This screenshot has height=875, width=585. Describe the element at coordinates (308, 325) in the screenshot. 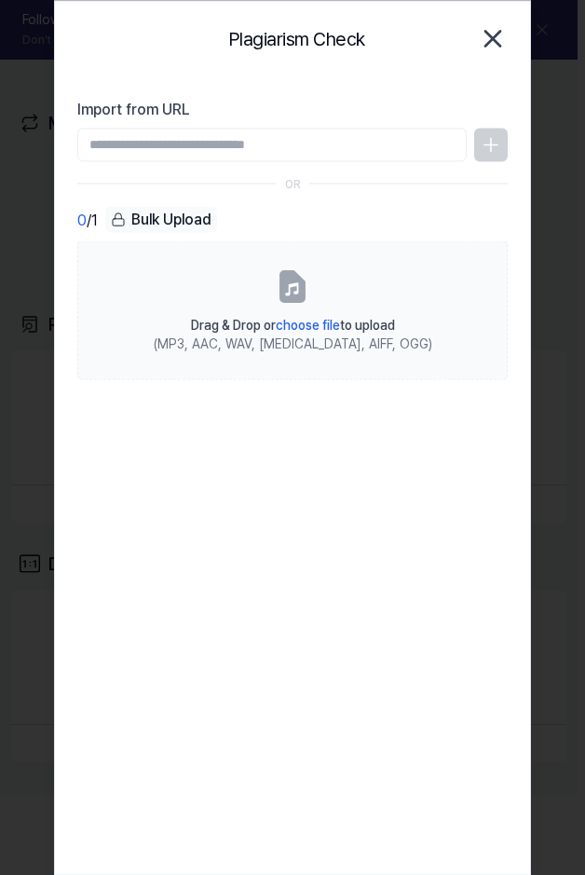

I see `span: choose file` at that location.